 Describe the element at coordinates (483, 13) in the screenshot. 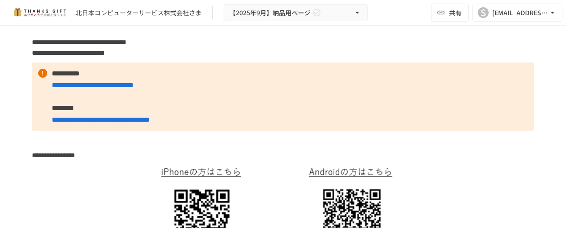

I see `div: S` at that location.